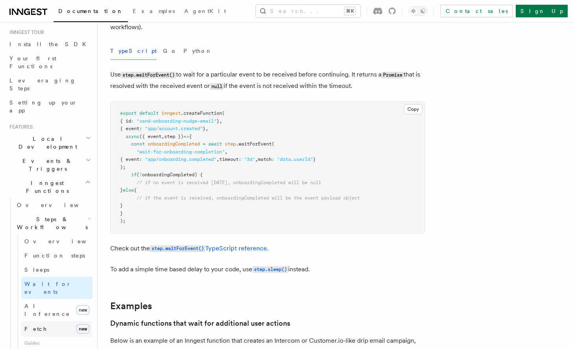 The image size is (574, 349). What do you see at coordinates (174, 136) in the screenshot?
I see `span: step })` at bounding box center [174, 136].